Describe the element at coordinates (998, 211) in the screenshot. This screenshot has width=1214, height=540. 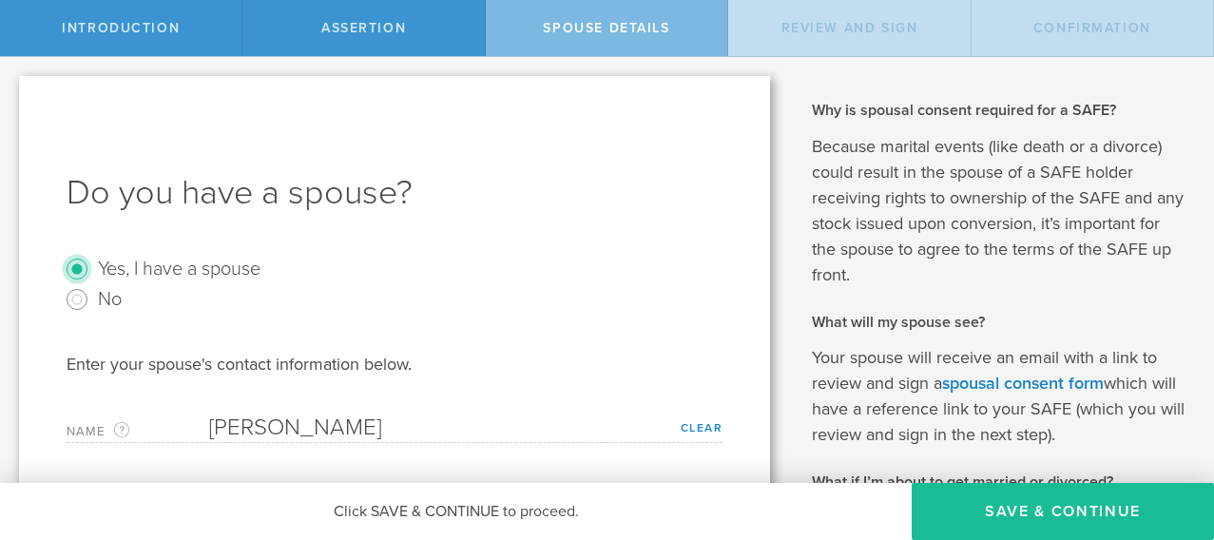
I see `p: Because marital events (like death or a divorce) could result in the spouse of a SAFE holder rece...` at that location.